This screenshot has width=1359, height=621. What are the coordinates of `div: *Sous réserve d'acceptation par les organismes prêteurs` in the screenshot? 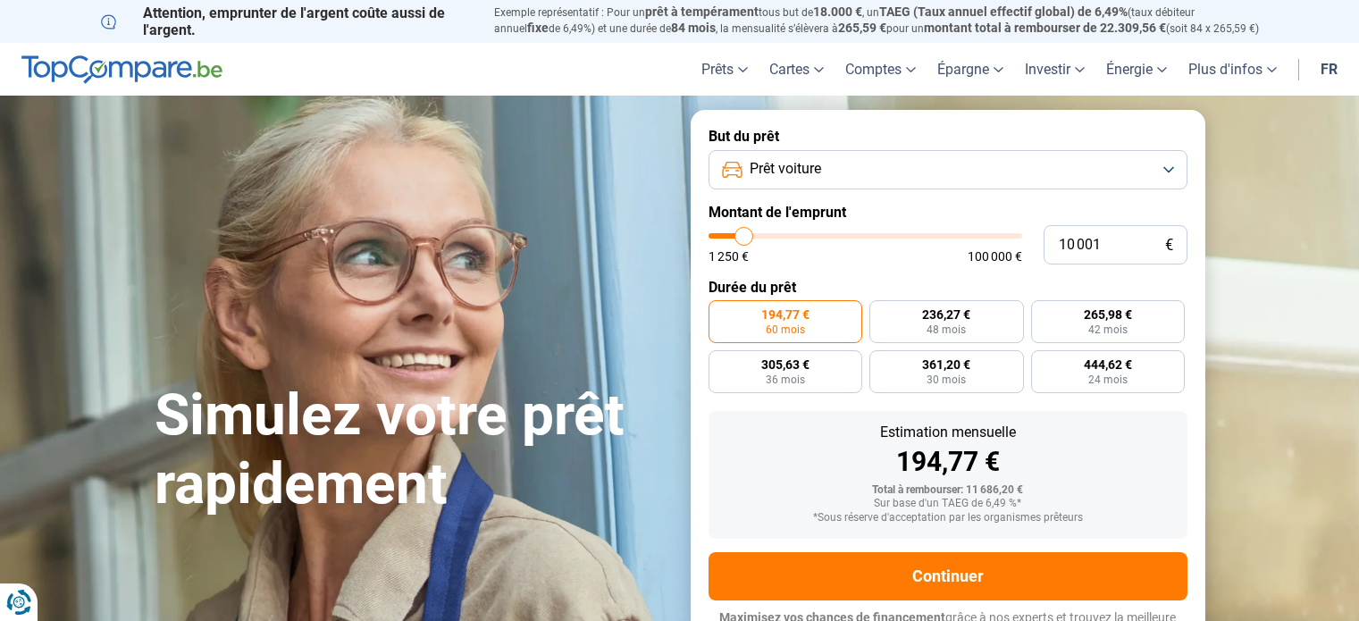 It's located at (948, 518).